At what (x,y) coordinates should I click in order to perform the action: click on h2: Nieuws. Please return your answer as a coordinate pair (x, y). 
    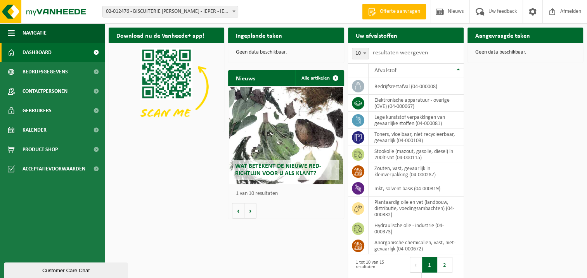
    Looking at the image, I should click on (246, 78).